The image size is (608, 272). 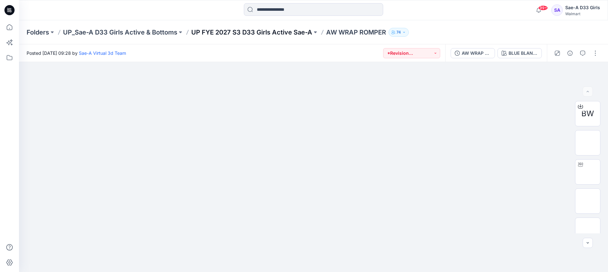 What do you see at coordinates (520, 53) in the screenshot?
I see `button: BLUE BLANKET` at bounding box center [520, 53].